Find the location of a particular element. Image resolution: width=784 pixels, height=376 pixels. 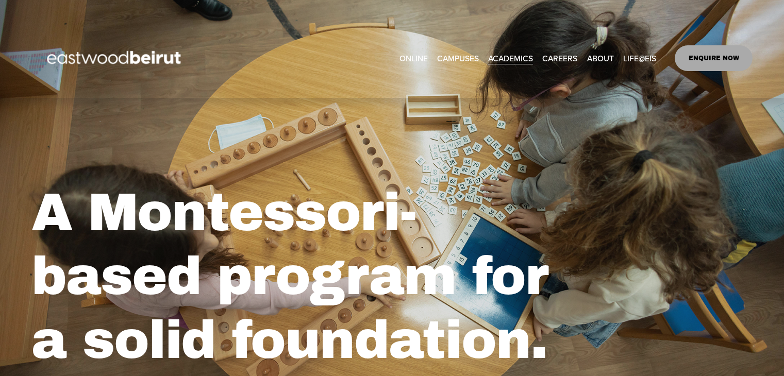

span: LIFE@EIS is located at coordinates (640, 58).